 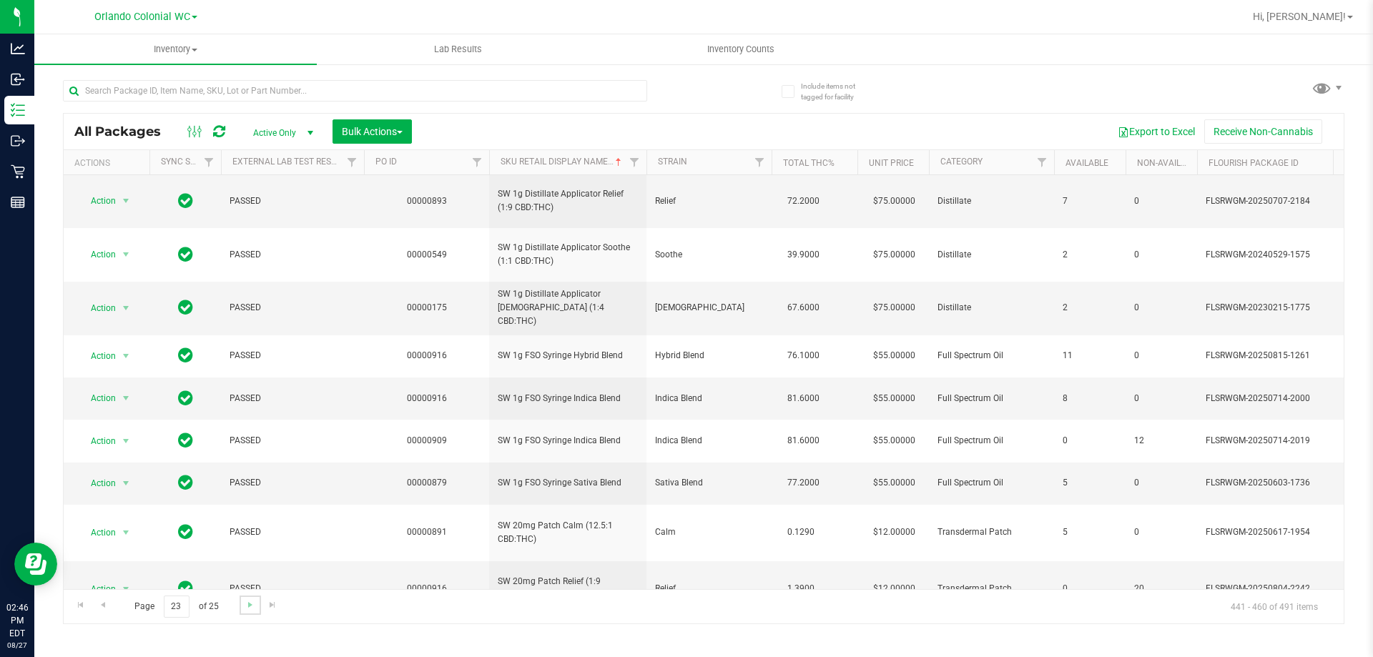 I want to click on span: Include items not tagged for facility, so click(x=836, y=92).